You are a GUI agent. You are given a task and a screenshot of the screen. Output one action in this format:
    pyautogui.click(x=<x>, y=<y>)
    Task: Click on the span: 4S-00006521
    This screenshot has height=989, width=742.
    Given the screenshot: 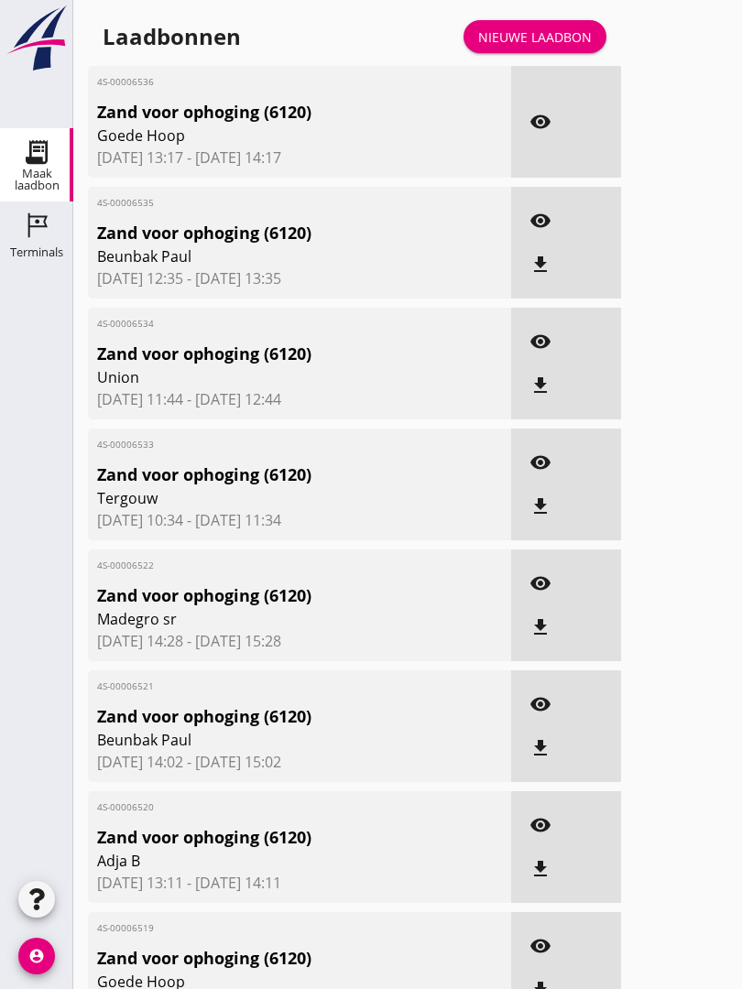 What is the action you would take?
    pyautogui.click(x=266, y=686)
    